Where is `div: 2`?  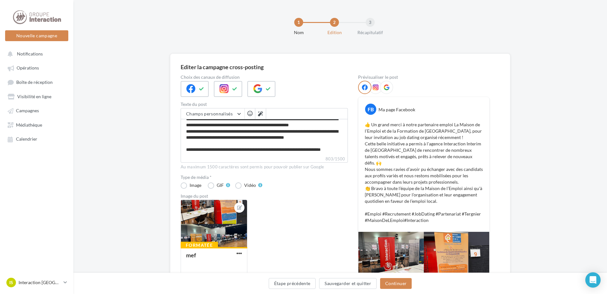 div: 2 is located at coordinates (335, 22).